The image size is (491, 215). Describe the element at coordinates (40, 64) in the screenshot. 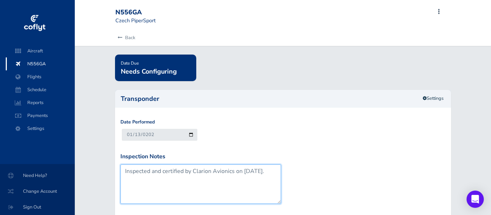

I see `span: N556GA` at that location.